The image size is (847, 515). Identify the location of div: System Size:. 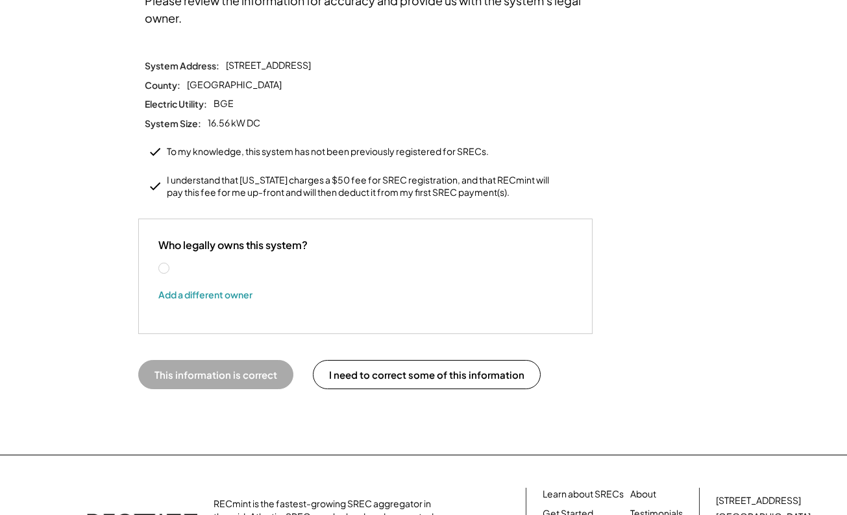
(173, 123).